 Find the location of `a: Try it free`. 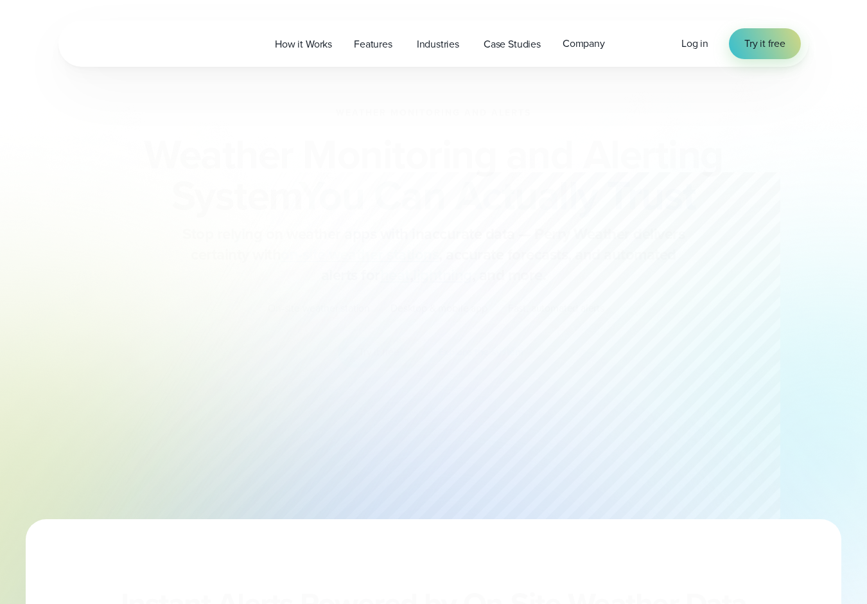

a: Try it free is located at coordinates (765, 44).